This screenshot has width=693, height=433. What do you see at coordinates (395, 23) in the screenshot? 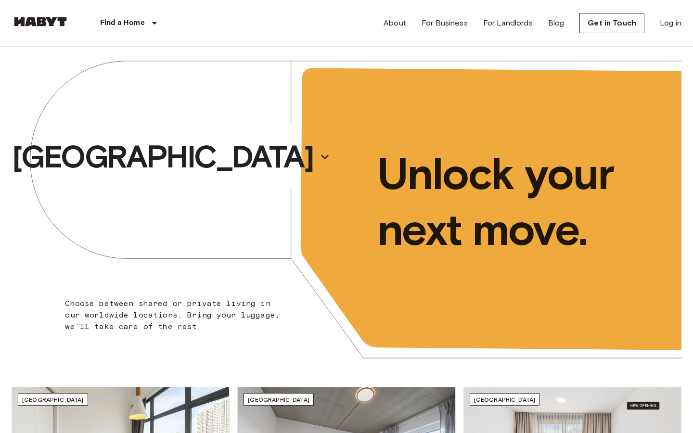
I see `a: About` at bounding box center [395, 23].